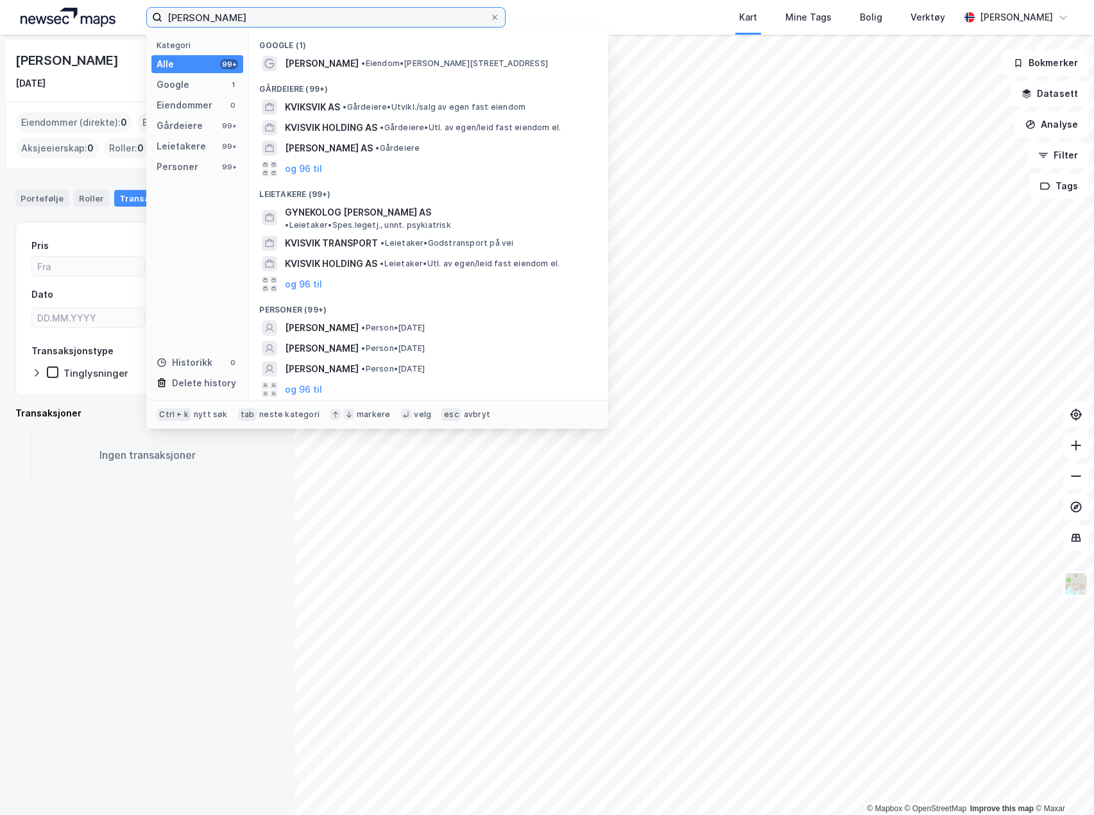 The height and width of the screenshot is (815, 1094). What do you see at coordinates (808, 17) in the screenshot?
I see `div: Mine Tags` at bounding box center [808, 17].